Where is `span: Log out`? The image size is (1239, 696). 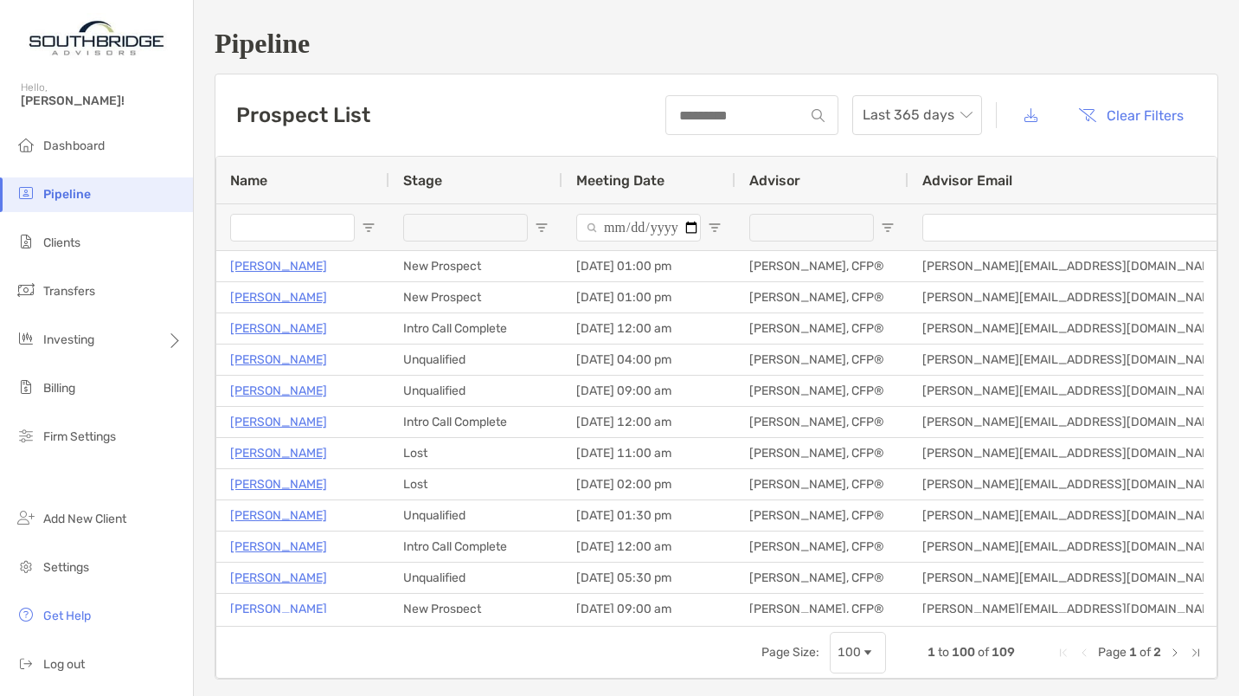 span: Log out is located at coordinates (64, 664).